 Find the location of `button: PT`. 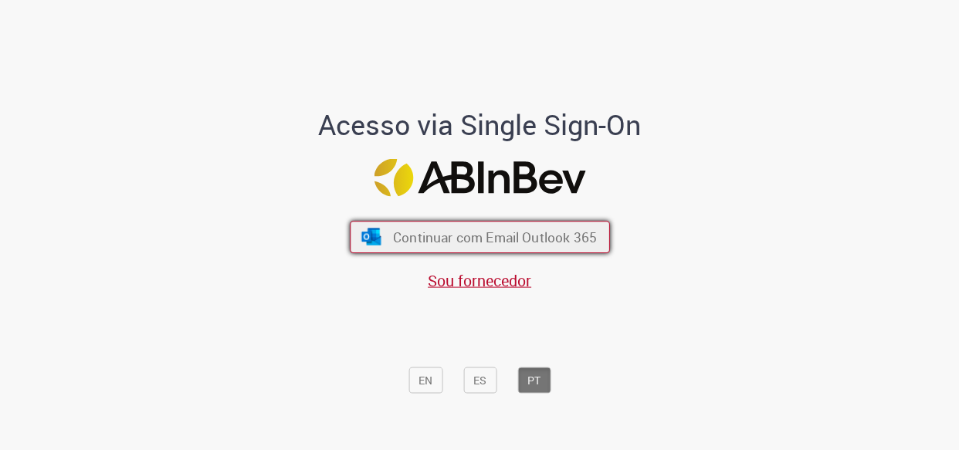

button: PT is located at coordinates (534, 381).